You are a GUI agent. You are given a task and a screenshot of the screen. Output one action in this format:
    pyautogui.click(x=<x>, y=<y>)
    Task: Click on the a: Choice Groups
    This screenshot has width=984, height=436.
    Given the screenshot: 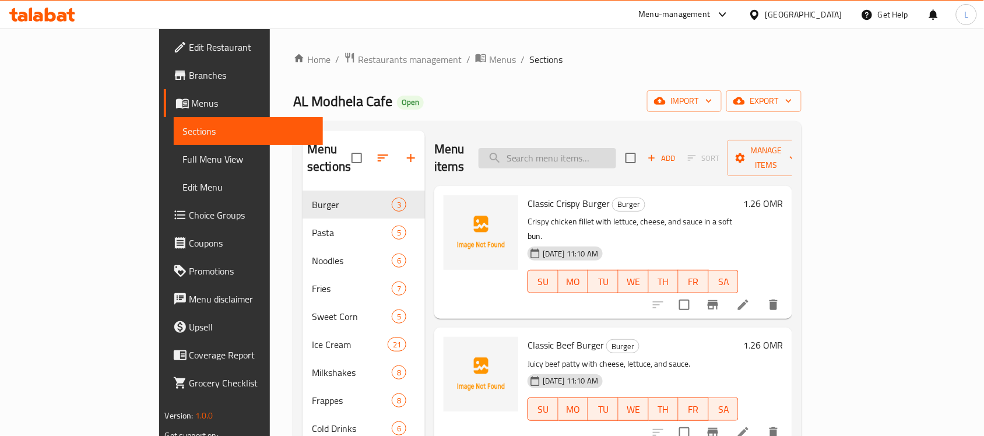 What is the action you would take?
    pyautogui.click(x=244, y=215)
    